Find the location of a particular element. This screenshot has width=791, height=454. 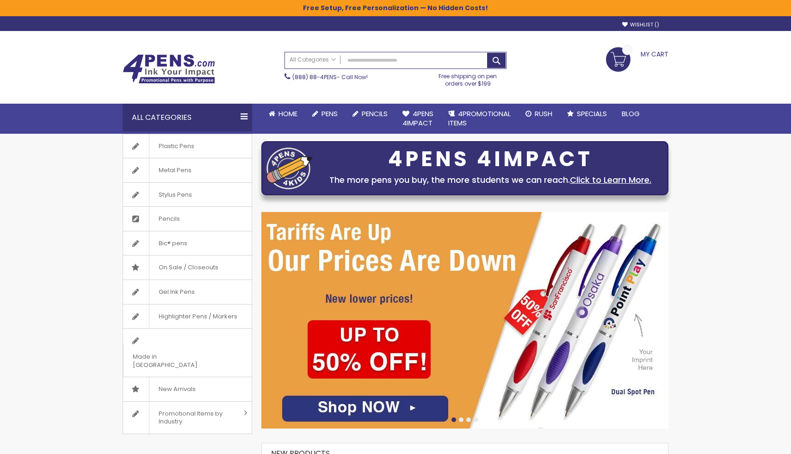

a: Gel Ink Pens is located at coordinates (187, 292).